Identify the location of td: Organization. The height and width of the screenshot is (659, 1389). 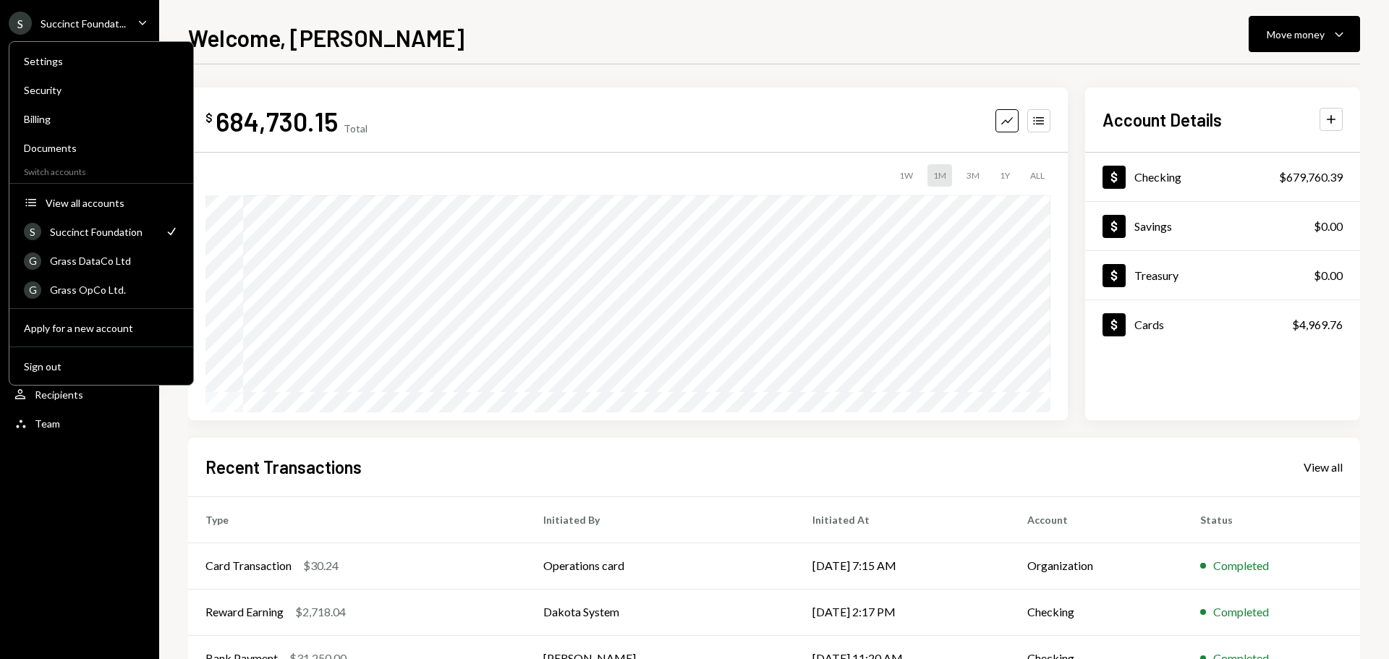
(1096, 566).